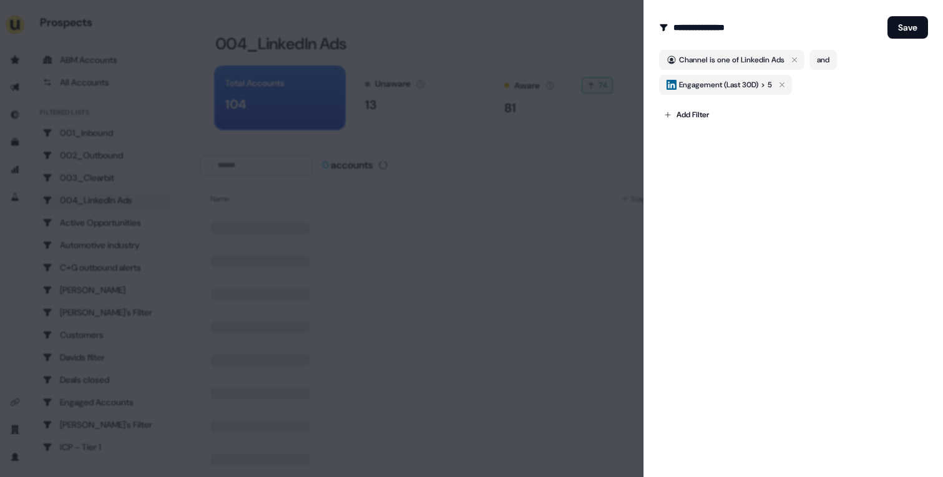 This screenshot has width=943, height=477. I want to click on button: and, so click(823, 60).